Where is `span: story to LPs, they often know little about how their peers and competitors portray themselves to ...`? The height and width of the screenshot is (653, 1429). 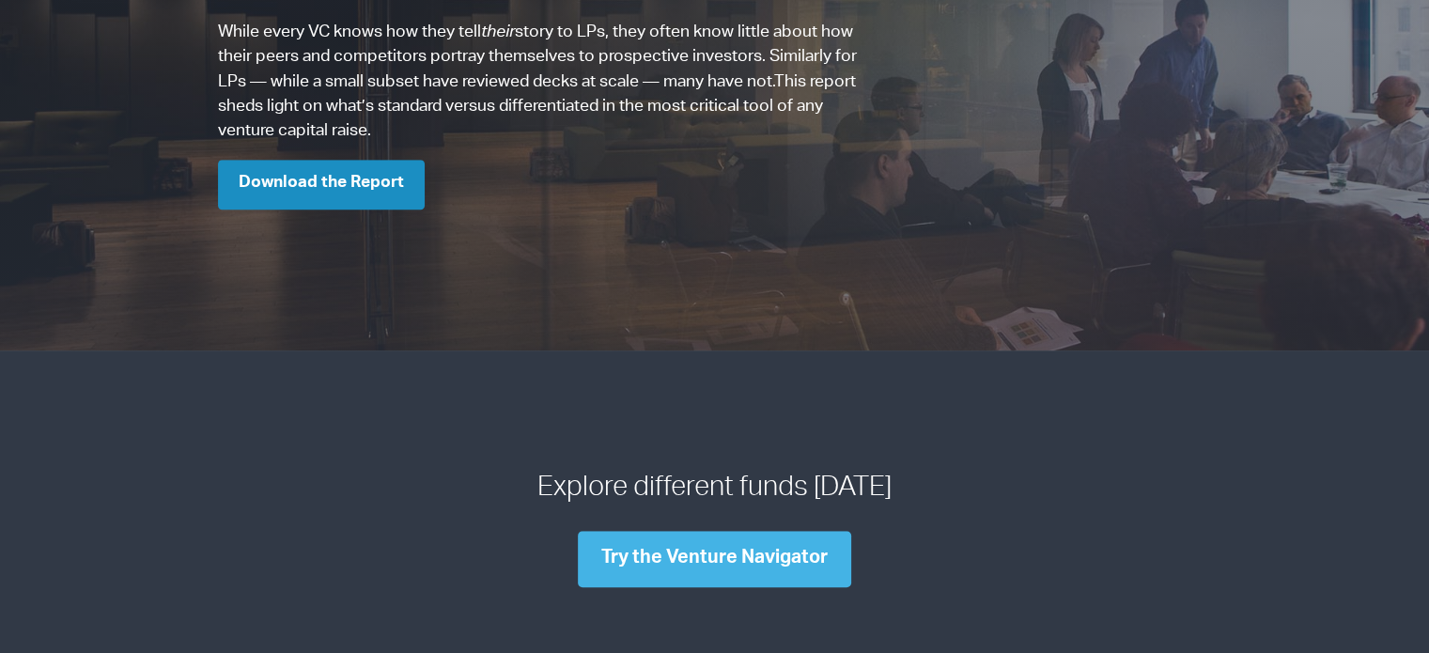
span: story to LPs, they often know little about how their peers and competitors portray themselves to ... is located at coordinates (538, 57).